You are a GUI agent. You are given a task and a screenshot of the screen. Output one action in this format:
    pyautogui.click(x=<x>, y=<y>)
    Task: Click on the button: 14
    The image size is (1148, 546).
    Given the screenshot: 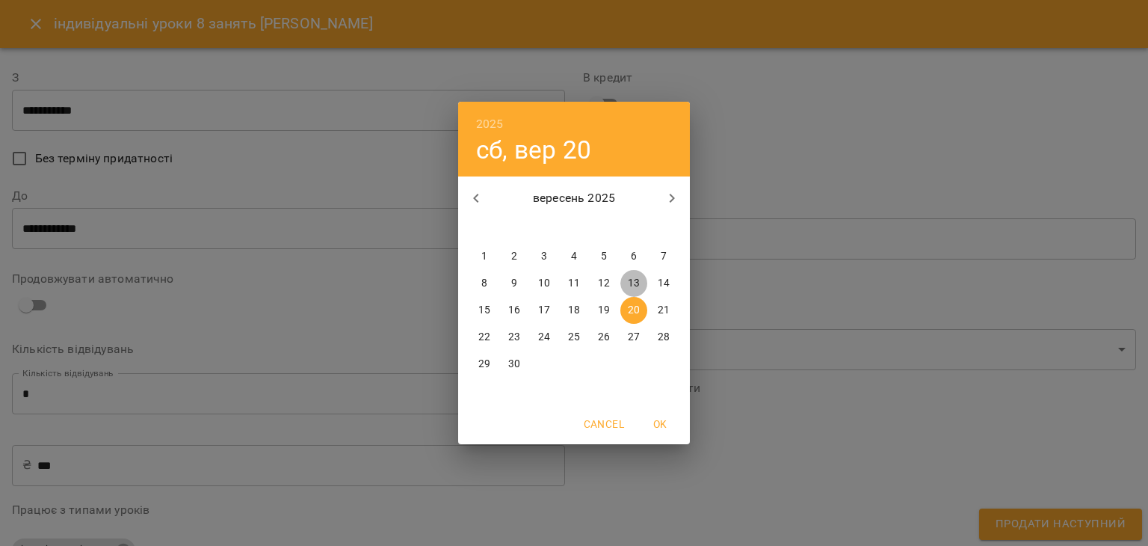 What is the action you would take?
    pyautogui.click(x=664, y=283)
    